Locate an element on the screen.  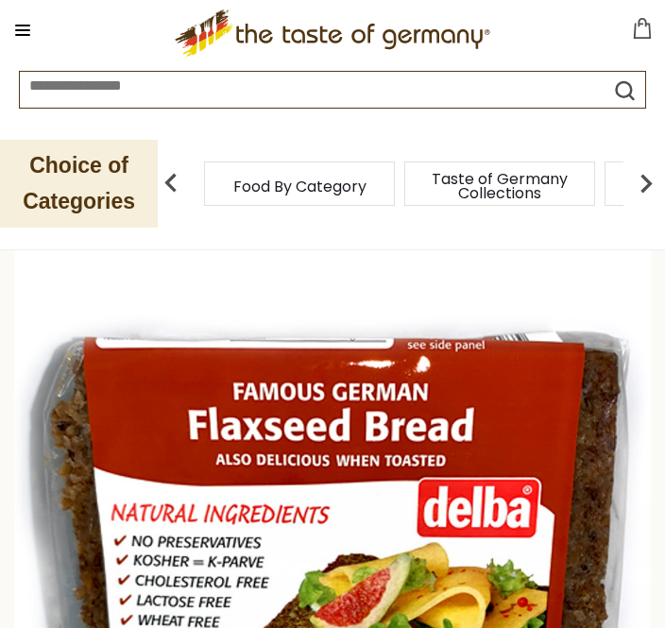
a: Food By Category is located at coordinates (299, 186).